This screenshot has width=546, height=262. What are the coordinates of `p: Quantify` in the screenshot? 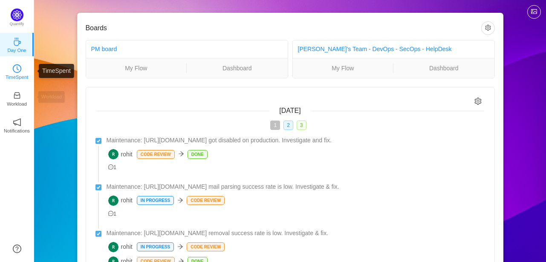 It's located at (17, 24).